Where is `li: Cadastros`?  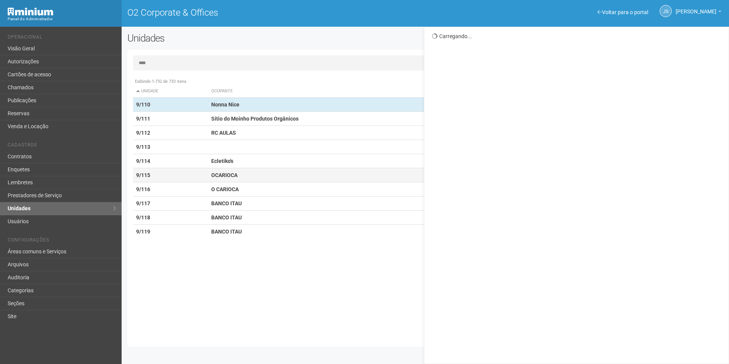
li: Cadastros is located at coordinates (62, 146).